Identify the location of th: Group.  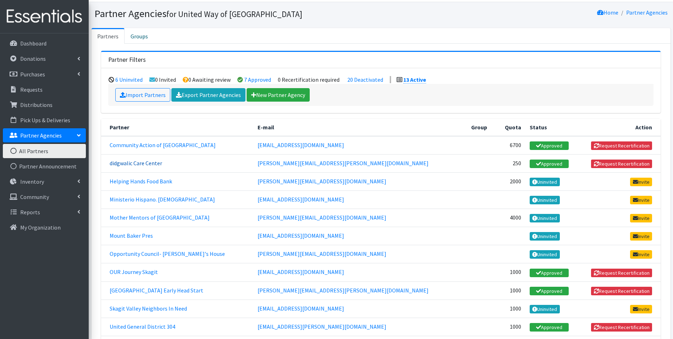
(482, 127).